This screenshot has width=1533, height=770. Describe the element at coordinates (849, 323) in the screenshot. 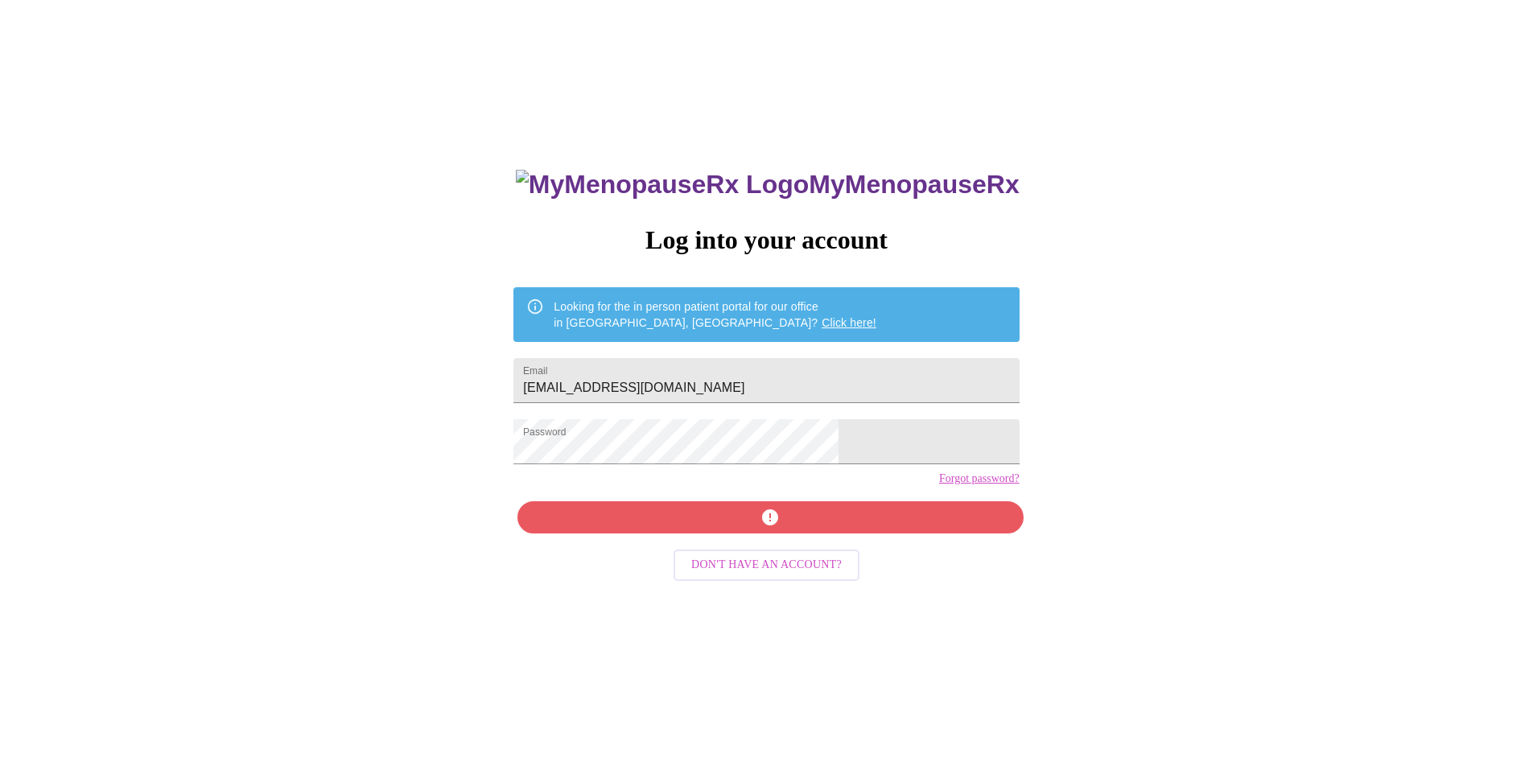

I see `a: Click here!` at that location.